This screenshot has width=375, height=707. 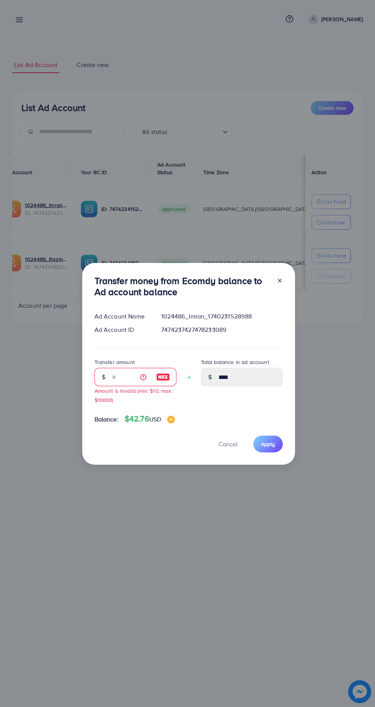 What do you see at coordinates (150, 419) in the screenshot?
I see `h4: $42.76` at bounding box center [150, 419].